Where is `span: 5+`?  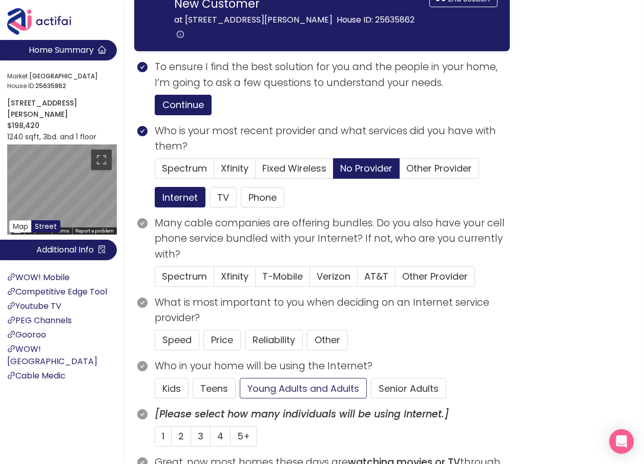
span: 5+ is located at coordinates (243, 436).